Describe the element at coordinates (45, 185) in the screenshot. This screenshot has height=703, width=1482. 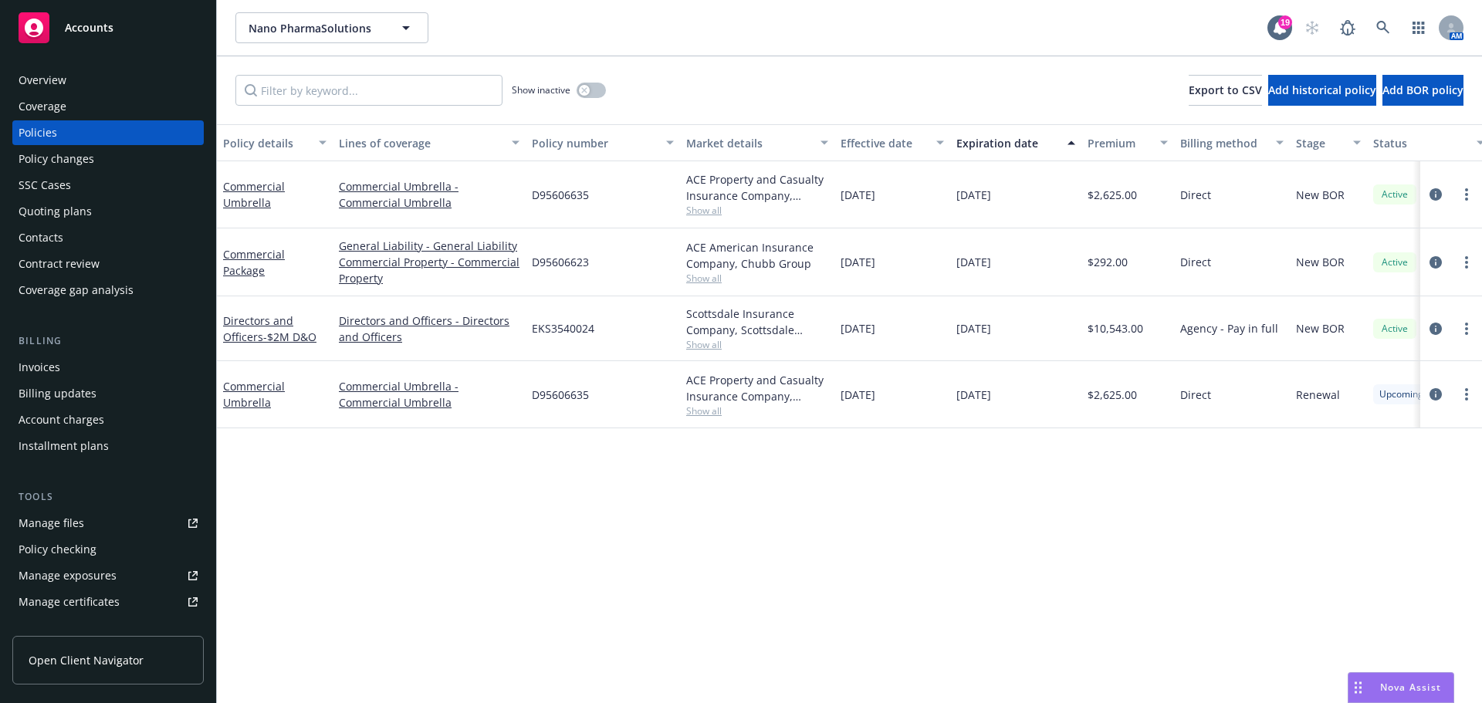
I see `div: SSC Cases` at that location.